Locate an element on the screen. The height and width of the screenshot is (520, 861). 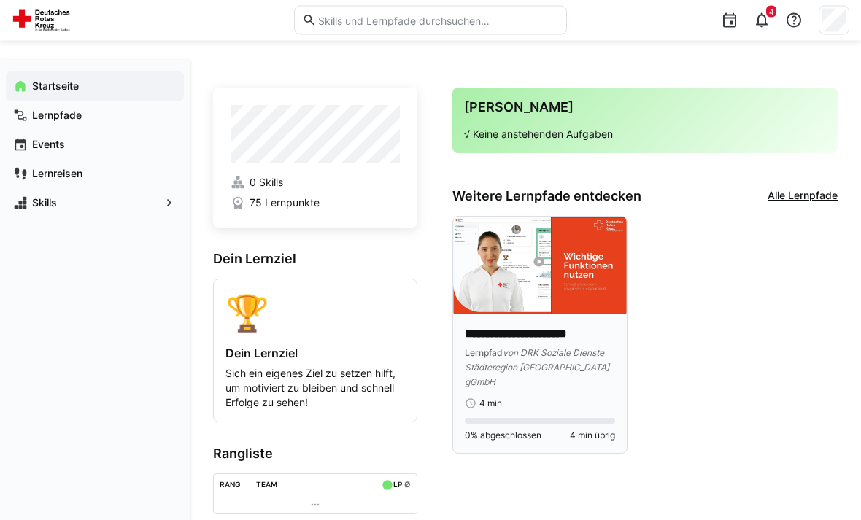
span: Lernpfad is located at coordinates (484, 353).